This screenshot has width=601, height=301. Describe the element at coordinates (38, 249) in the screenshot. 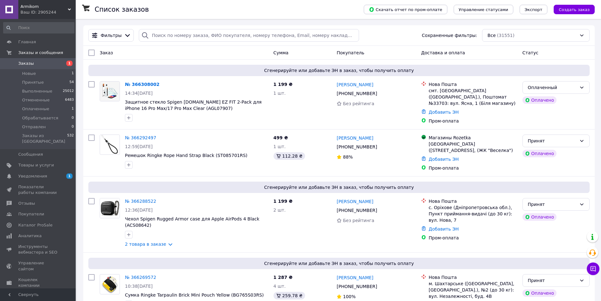

I see `span: Инструменты вебмастера и SEO` at that location.